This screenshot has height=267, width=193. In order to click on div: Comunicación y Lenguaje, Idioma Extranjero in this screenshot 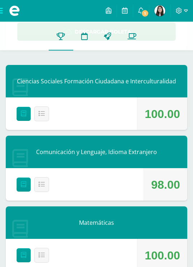, I will do `click(96, 152)`.